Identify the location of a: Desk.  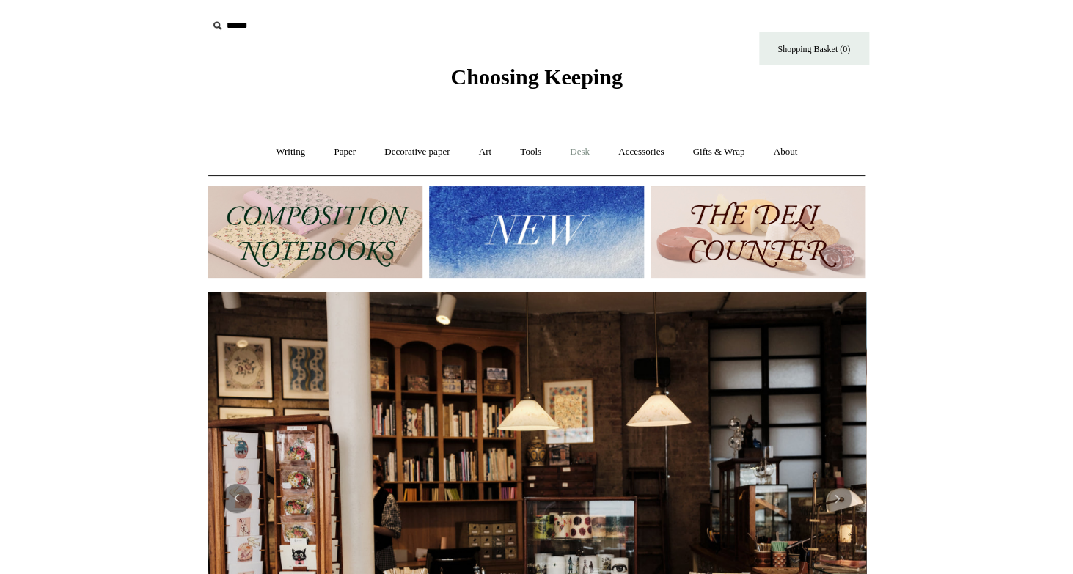
(579, 152).